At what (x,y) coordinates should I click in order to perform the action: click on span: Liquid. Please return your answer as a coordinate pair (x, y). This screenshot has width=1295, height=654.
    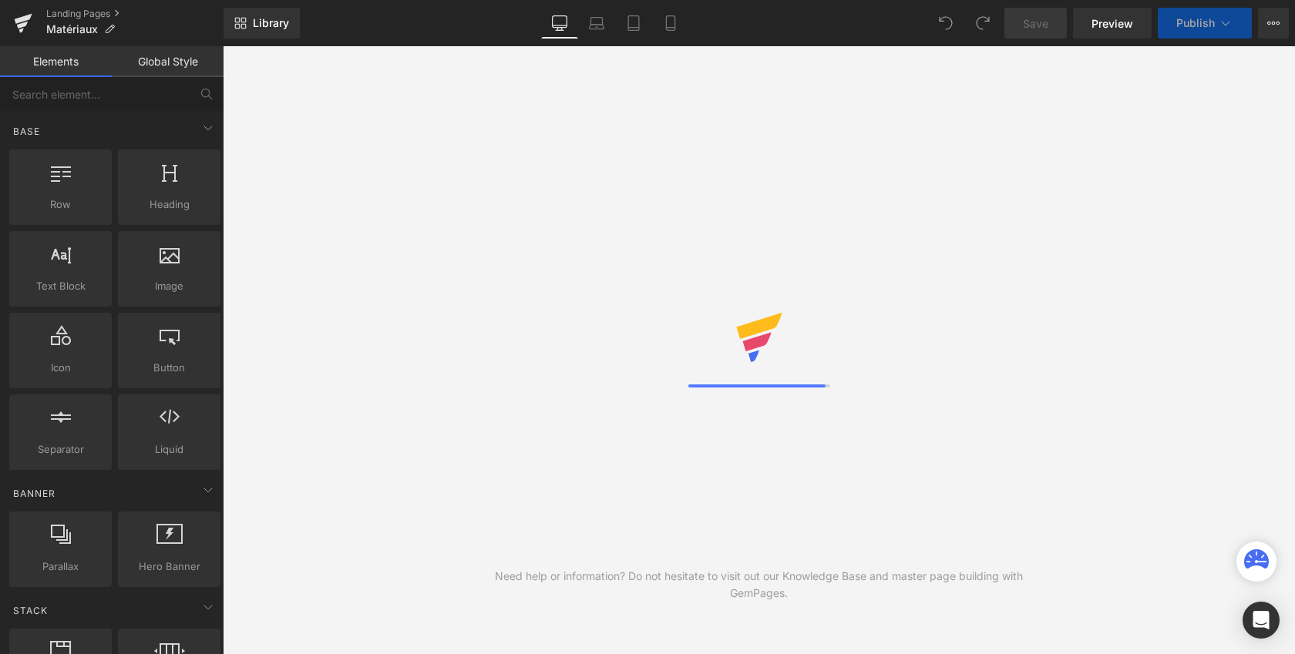
    Looking at the image, I should click on (169, 449).